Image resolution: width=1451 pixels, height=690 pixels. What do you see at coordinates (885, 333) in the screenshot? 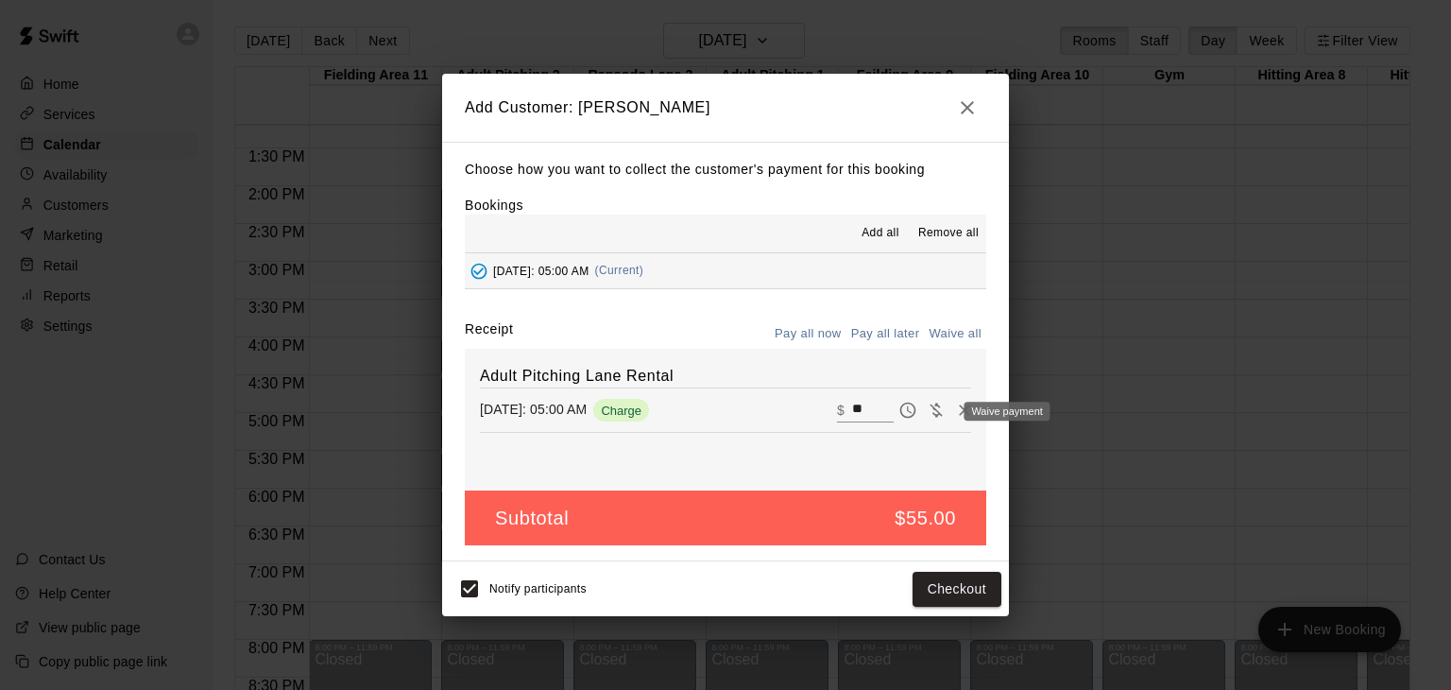
I see `button: Pay all later` at bounding box center [885, 333].